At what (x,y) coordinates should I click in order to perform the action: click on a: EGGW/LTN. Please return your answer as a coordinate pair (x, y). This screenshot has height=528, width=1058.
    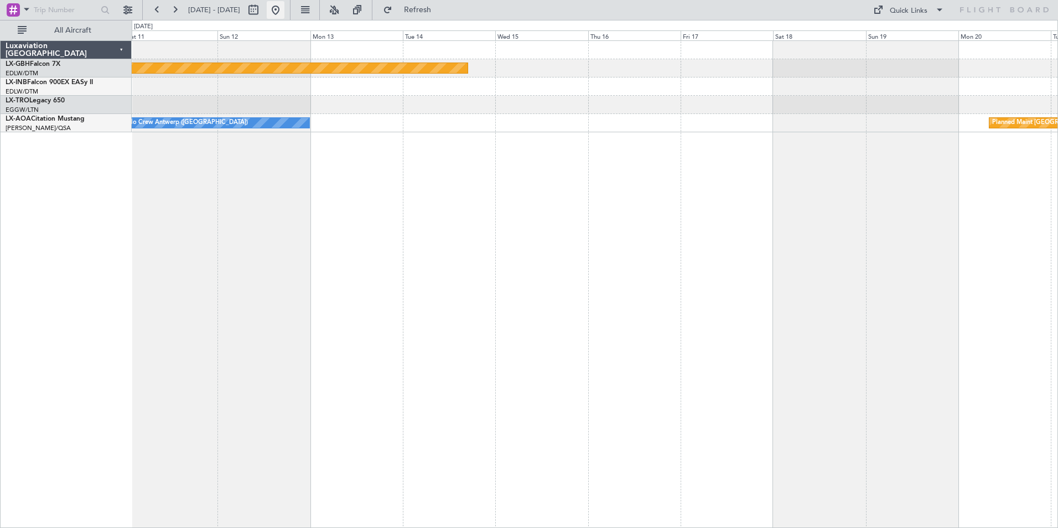
    Looking at the image, I should click on (22, 110).